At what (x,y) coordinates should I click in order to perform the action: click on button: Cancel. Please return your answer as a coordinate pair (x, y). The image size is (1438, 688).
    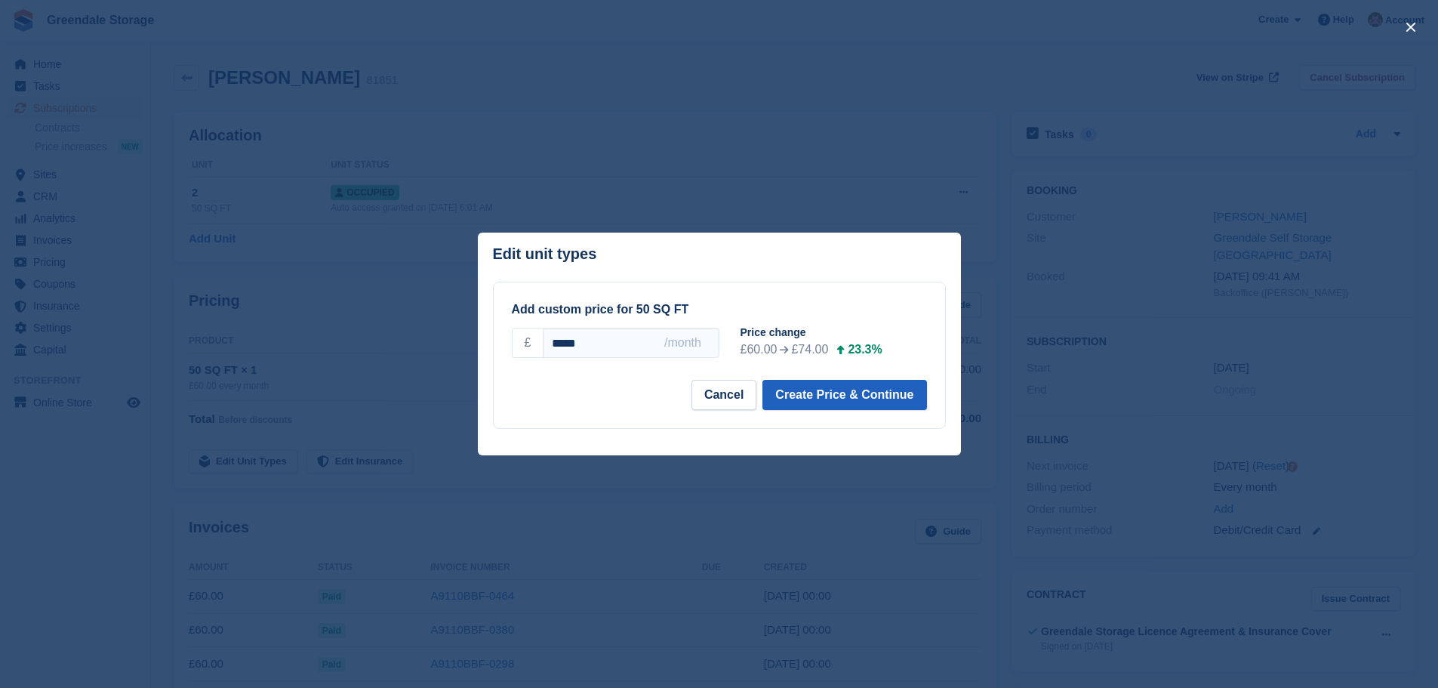
    Looking at the image, I should click on (724, 395).